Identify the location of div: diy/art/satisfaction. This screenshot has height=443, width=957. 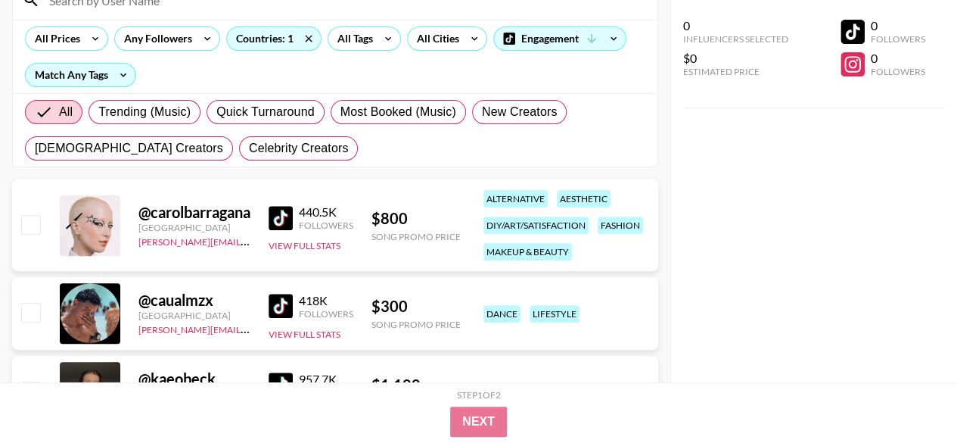
(536, 225).